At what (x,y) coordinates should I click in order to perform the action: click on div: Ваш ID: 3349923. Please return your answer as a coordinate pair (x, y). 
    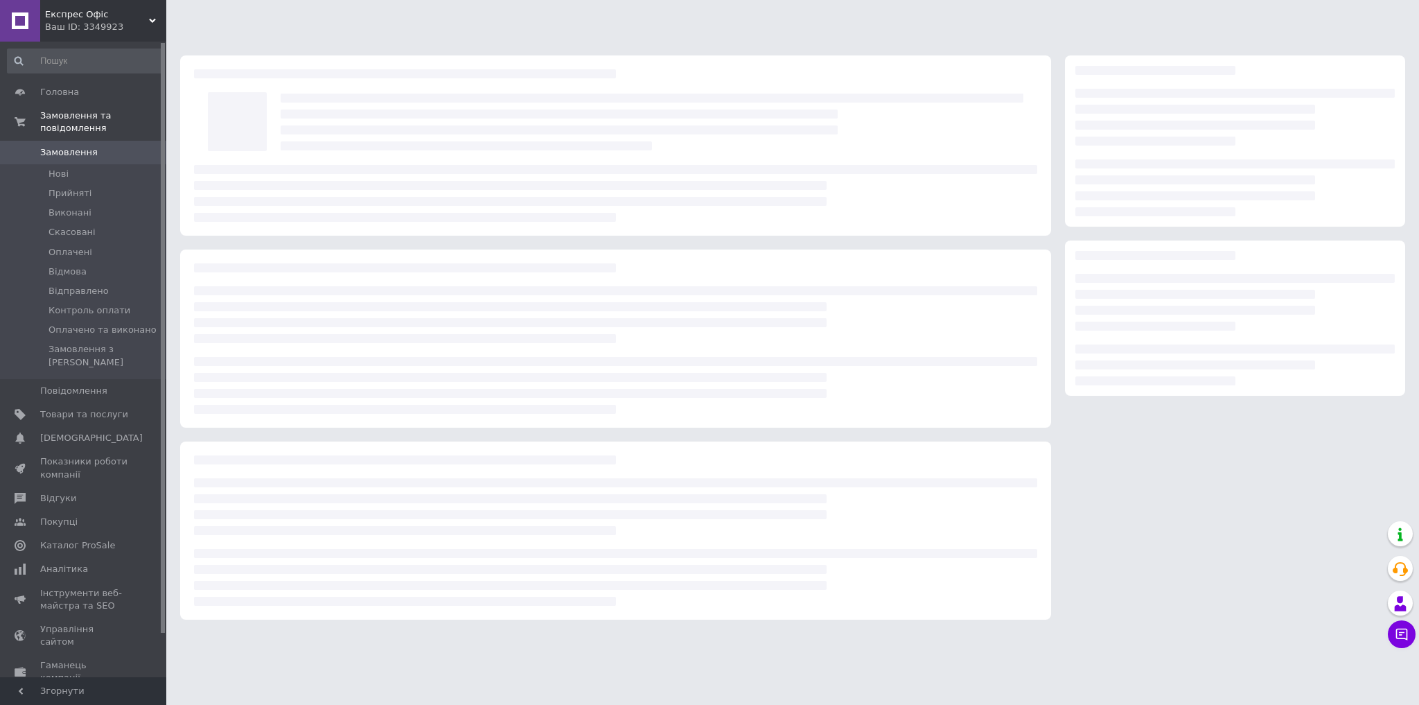
    Looking at the image, I should click on (105, 27).